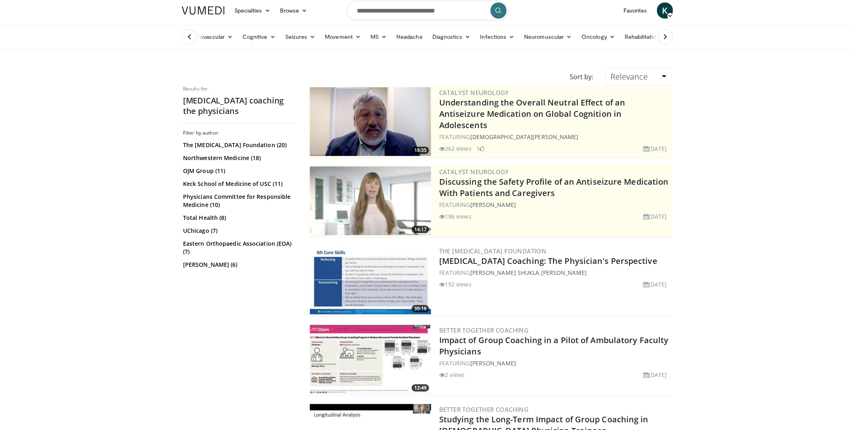  What do you see at coordinates (238, 171) in the screenshot?
I see `a: OJM Group (11)` at bounding box center [238, 171].